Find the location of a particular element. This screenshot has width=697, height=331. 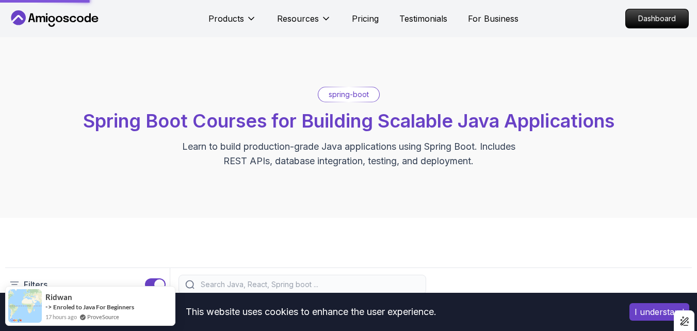

a: Dashboard is located at coordinates (657, 19).